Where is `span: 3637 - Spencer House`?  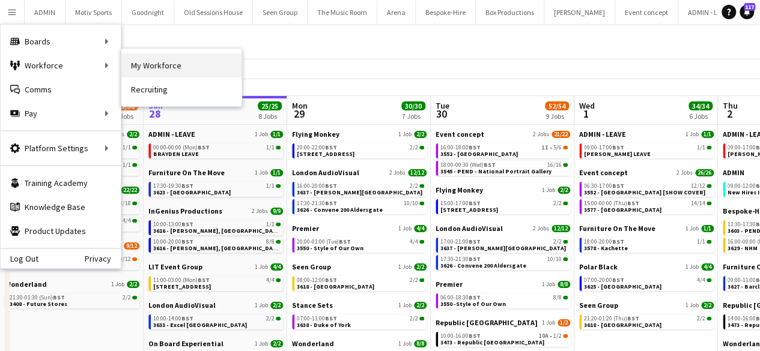 span: 3637 - Spencer House is located at coordinates (503, 248).